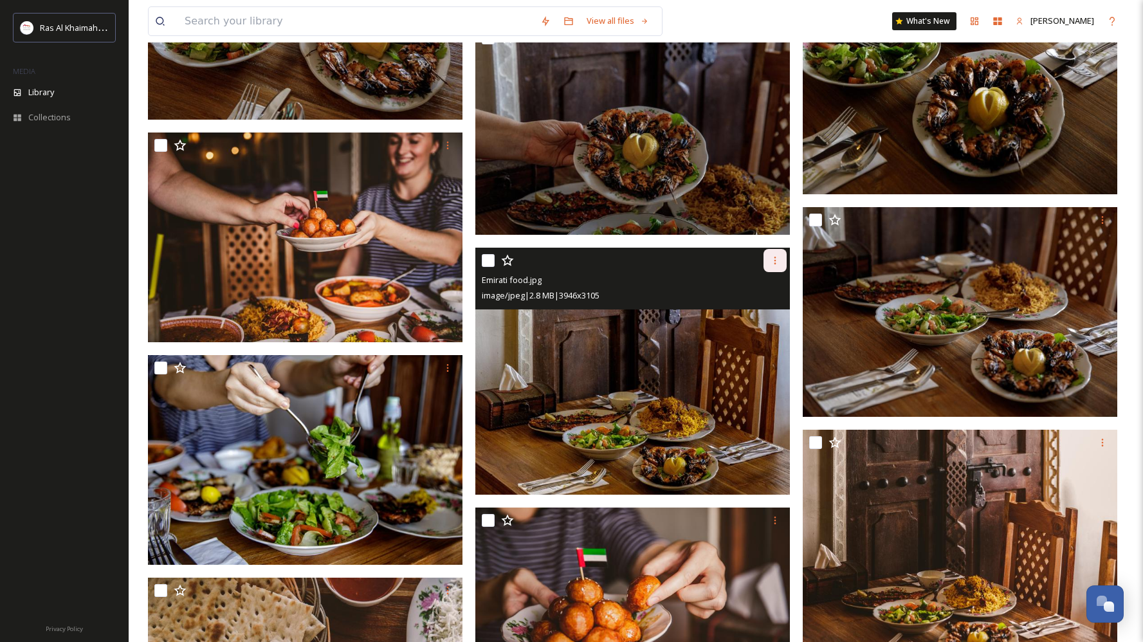 Image resolution: width=1143 pixels, height=642 pixels. What do you see at coordinates (617, 21) in the screenshot?
I see `div: View all files` at bounding box center [617, 21].